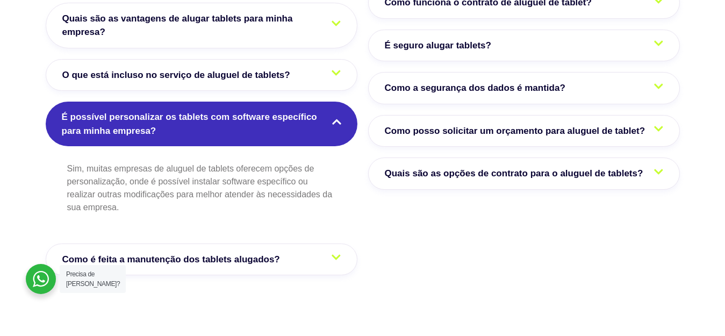 The image size is (725, 336). I want to click on span: Quais são as opções de contrato para o aluguel de tablets?, so click(516, 174).